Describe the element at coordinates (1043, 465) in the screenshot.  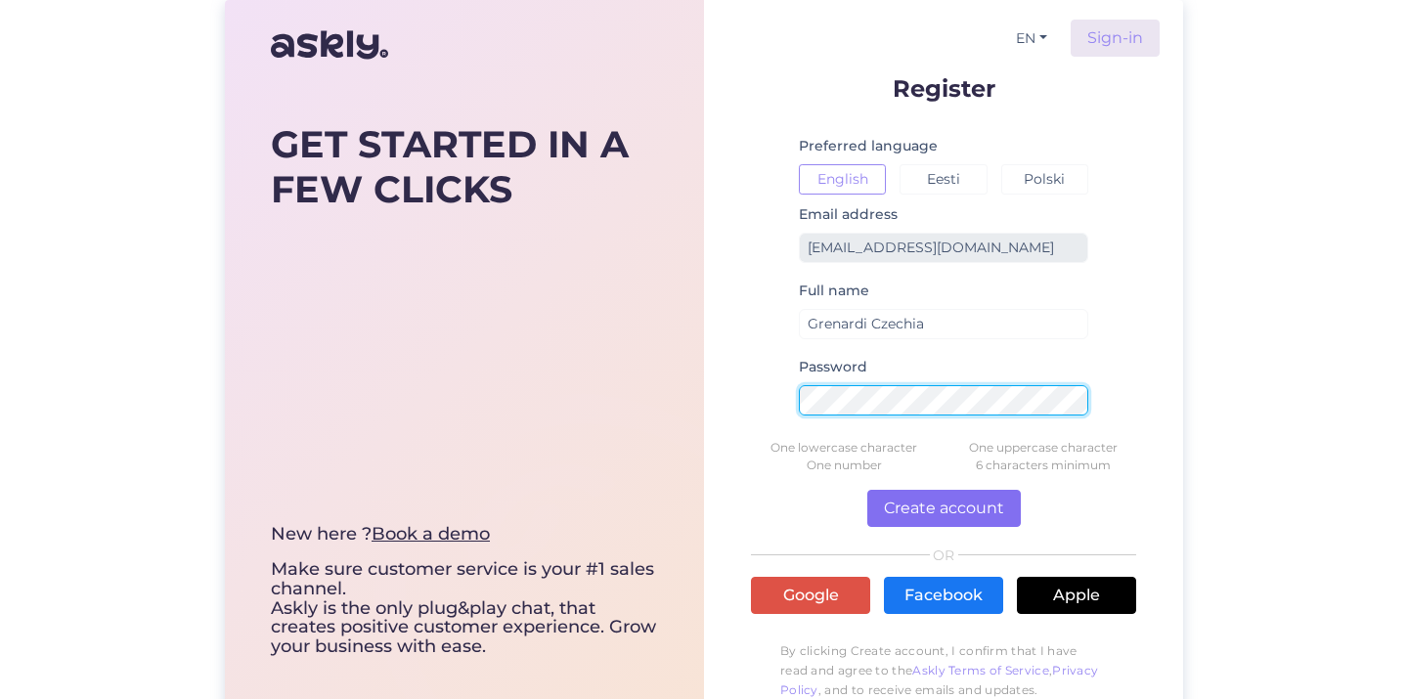
I see `div: 6 characters minimum` at that location.